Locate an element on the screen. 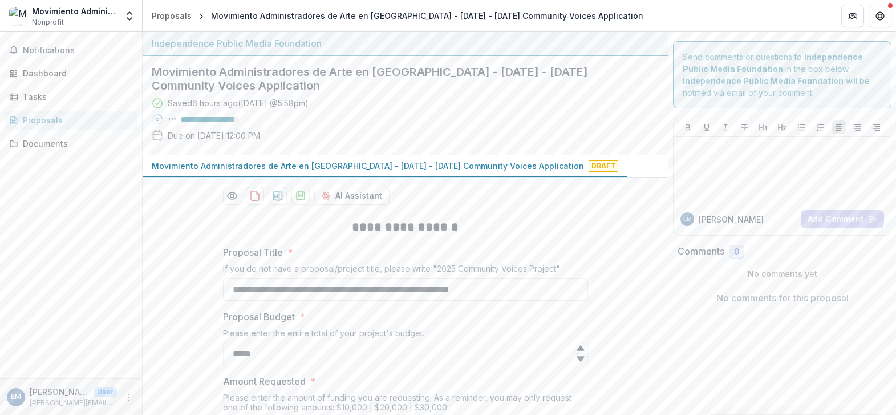  strong: Independence Public Media Foundation is located at coordinates (763, 80).